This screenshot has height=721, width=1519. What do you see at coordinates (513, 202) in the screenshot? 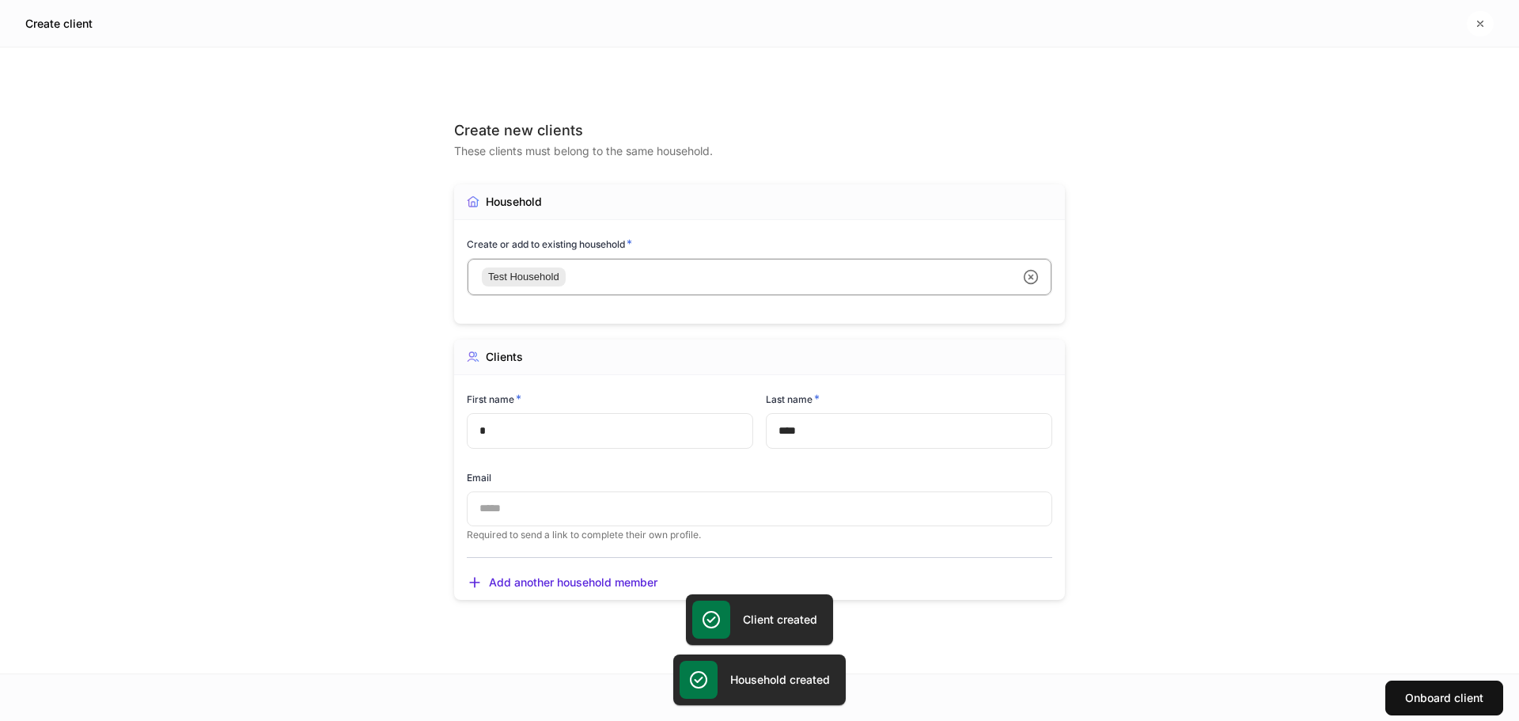
I see `div: Household` at bounding box center [513, 202].